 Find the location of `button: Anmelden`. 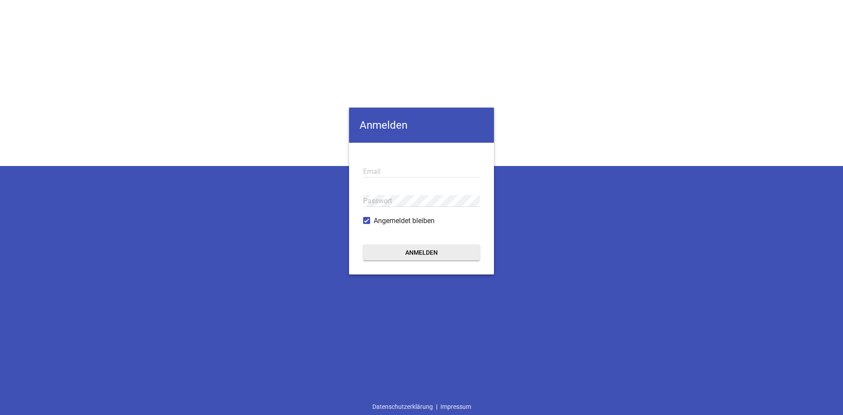

button: Anmelden is located at coordinates (421, 252).